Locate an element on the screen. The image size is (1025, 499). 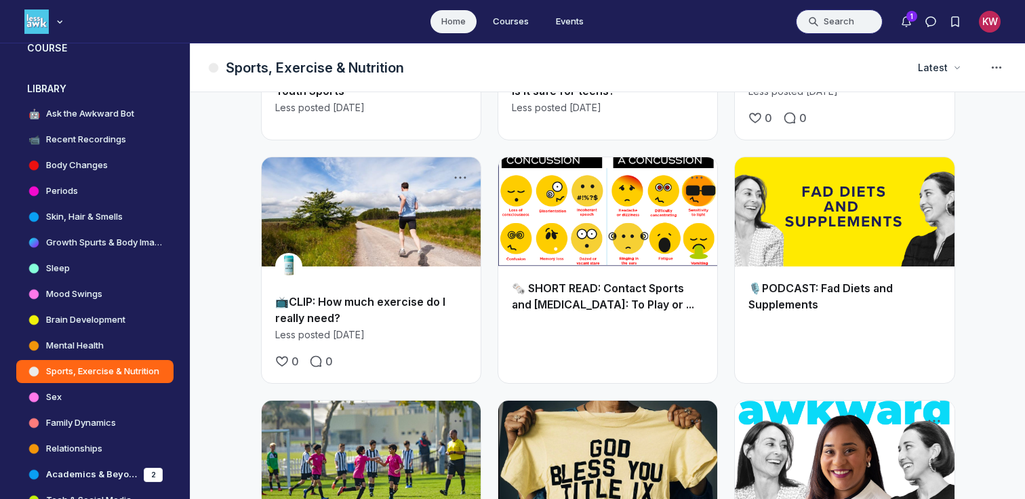
h4: Relationships is located at coordinates (74, 449).